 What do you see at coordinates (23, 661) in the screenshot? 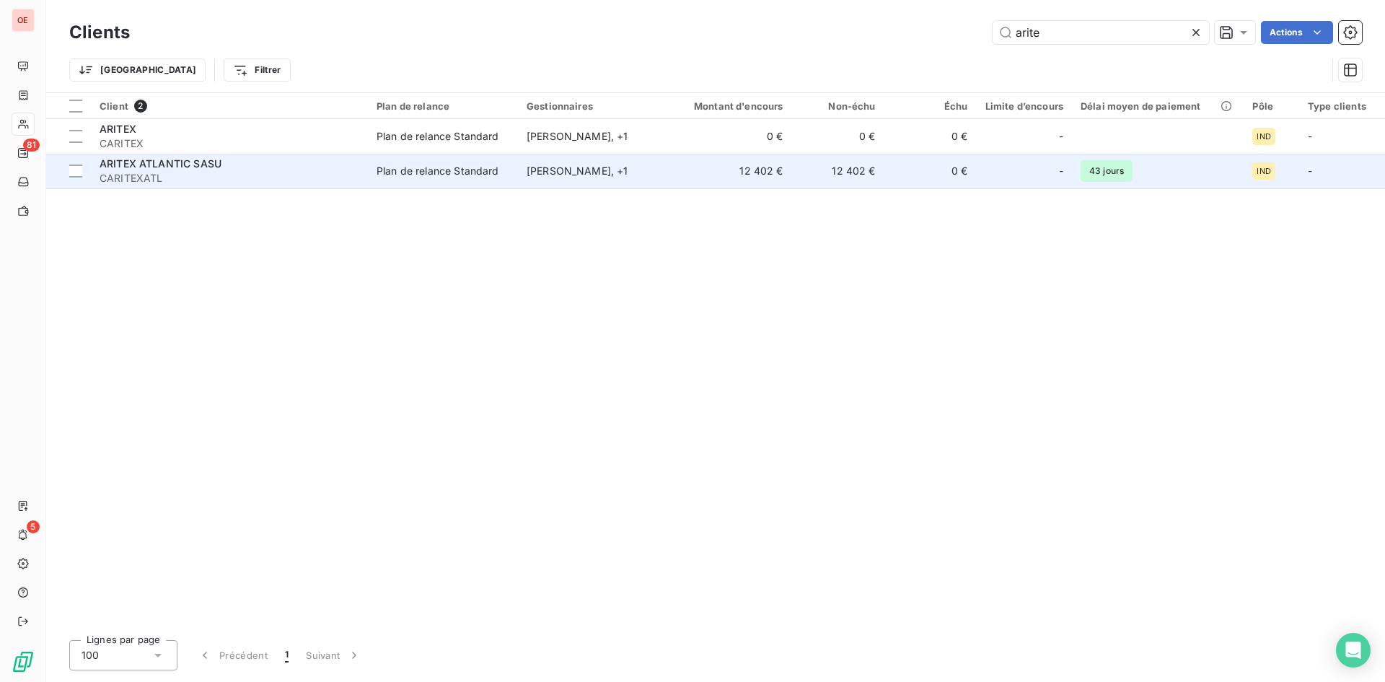
I see `img: Logo LeanPay` at bounding box center [23, 661].